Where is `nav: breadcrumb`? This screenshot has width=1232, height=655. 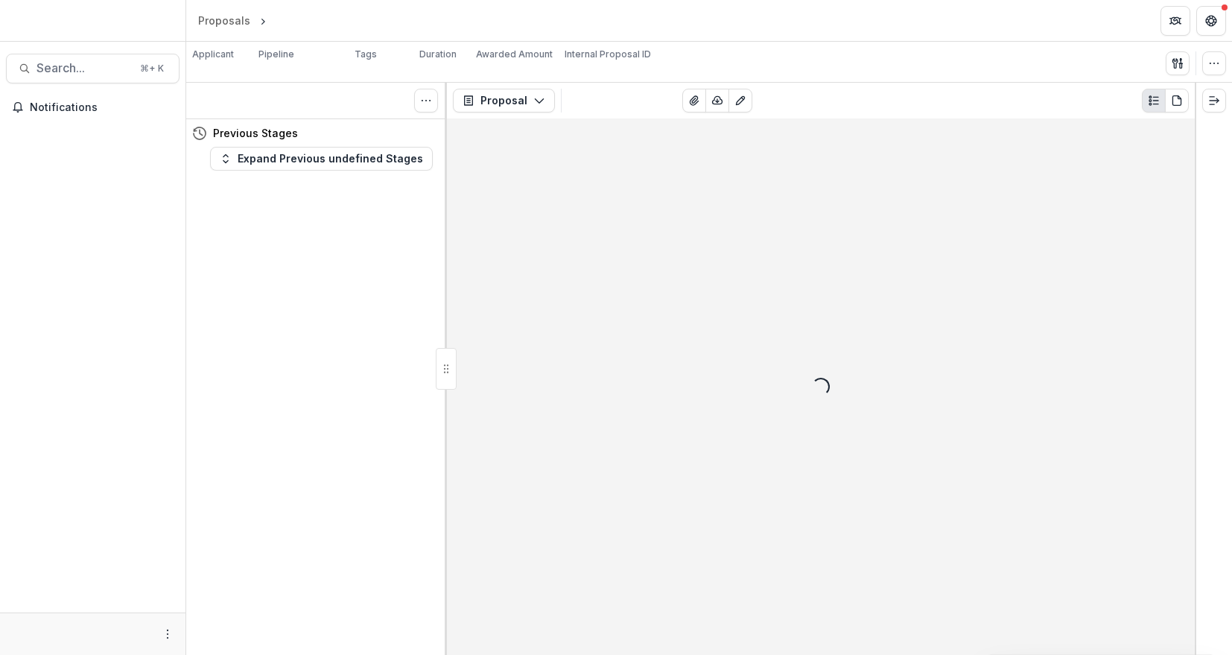 nav: breadcrumb is located at coordinates (262, 20).